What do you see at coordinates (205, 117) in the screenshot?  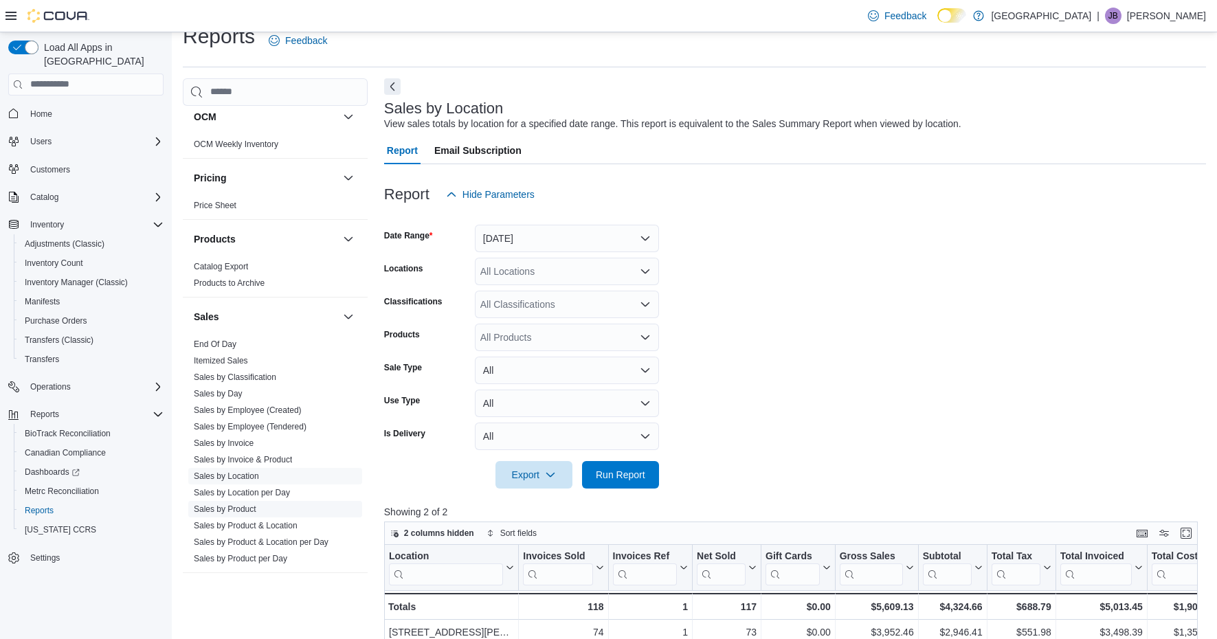 I see `h3: OCM` at bounding box center [205, 117].